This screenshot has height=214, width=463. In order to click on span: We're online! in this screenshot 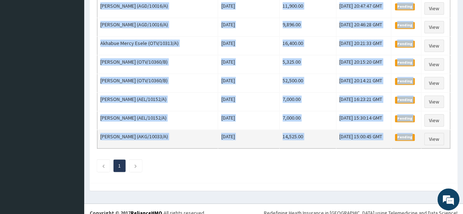, I will do `click(72, 99)`.